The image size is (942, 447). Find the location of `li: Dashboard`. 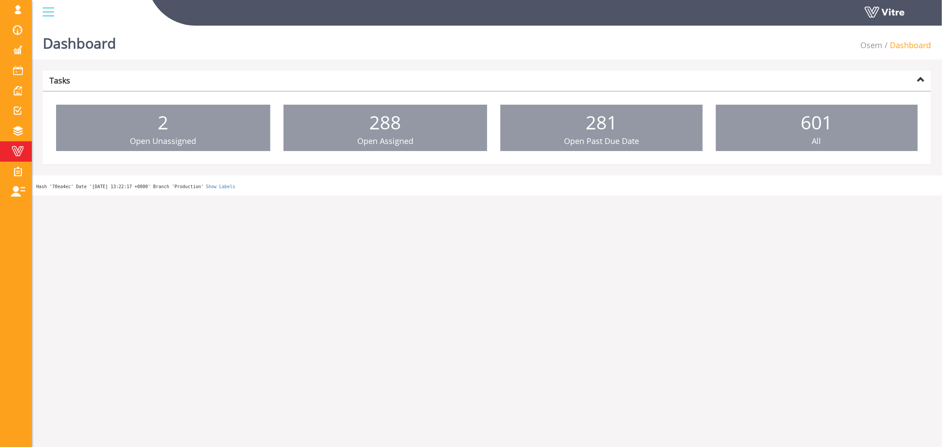

li: Dashboard is located at coordinates (906, 45).